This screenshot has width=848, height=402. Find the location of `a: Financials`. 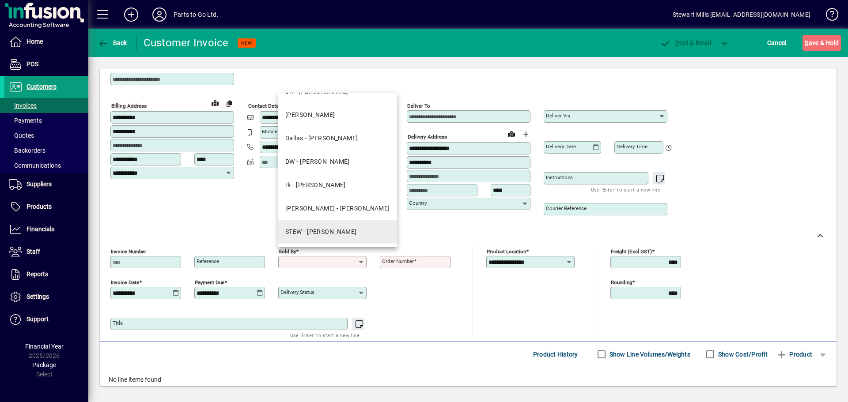

a: Financials is located at coordinates (46, 230).